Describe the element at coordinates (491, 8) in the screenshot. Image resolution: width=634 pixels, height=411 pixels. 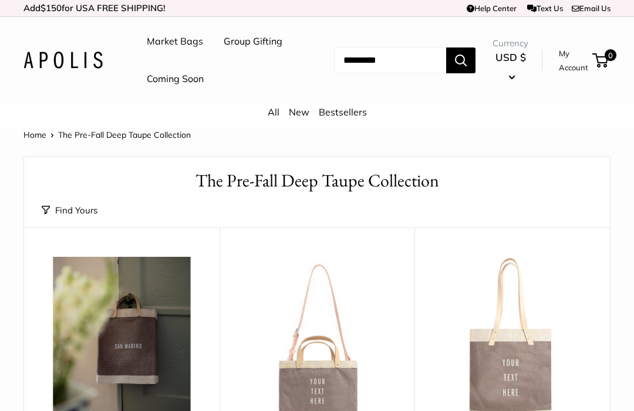
I see `a: Help Center` at that location.